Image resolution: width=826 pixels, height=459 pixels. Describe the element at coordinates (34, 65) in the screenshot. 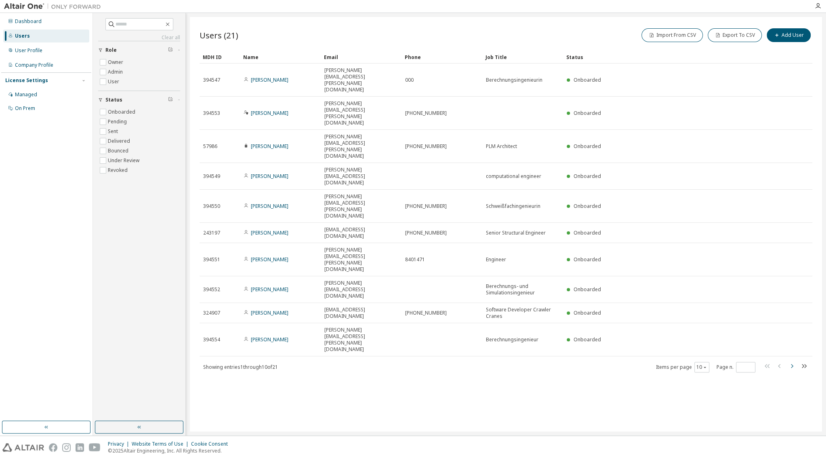

I see `div: Company Profile` at that location.